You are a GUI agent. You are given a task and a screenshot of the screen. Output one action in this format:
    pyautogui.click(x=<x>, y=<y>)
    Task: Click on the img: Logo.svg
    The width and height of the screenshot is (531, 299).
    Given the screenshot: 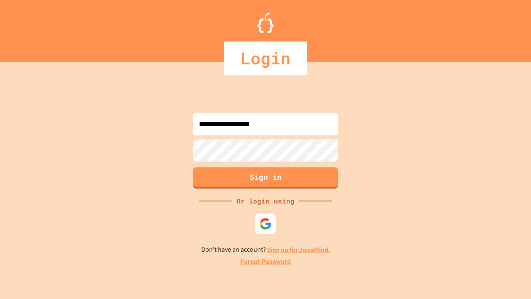 What is the action you would take?
    pyautogui.click(x=265, y=23)
    